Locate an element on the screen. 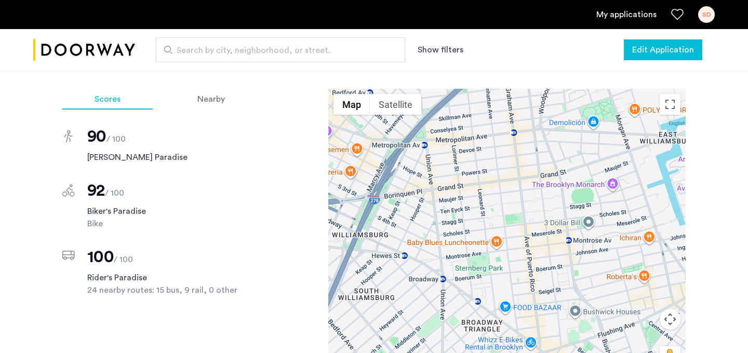 The image size is (748, 353). button: Map camera controls is located at coordinates (670, 319).